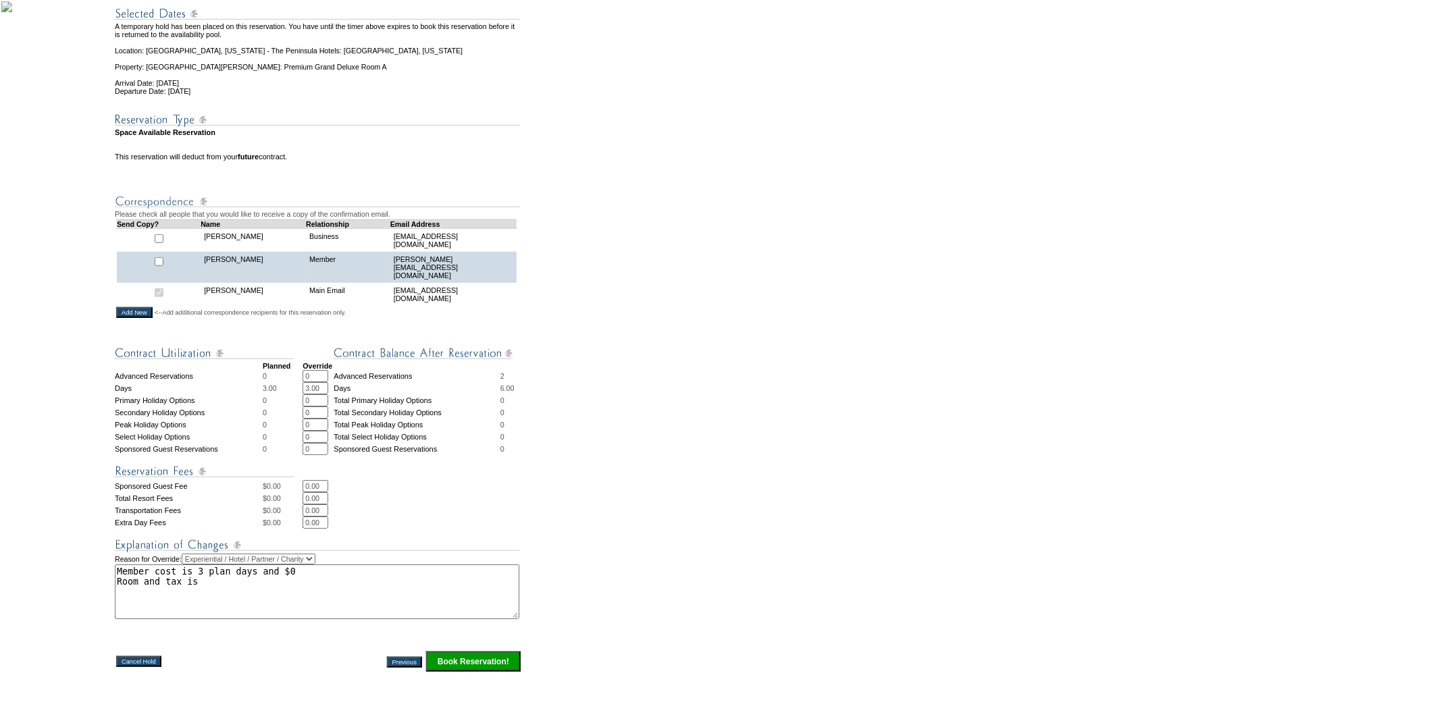  I want to click on td: Secondary Holiday Options, so click(188, 413).